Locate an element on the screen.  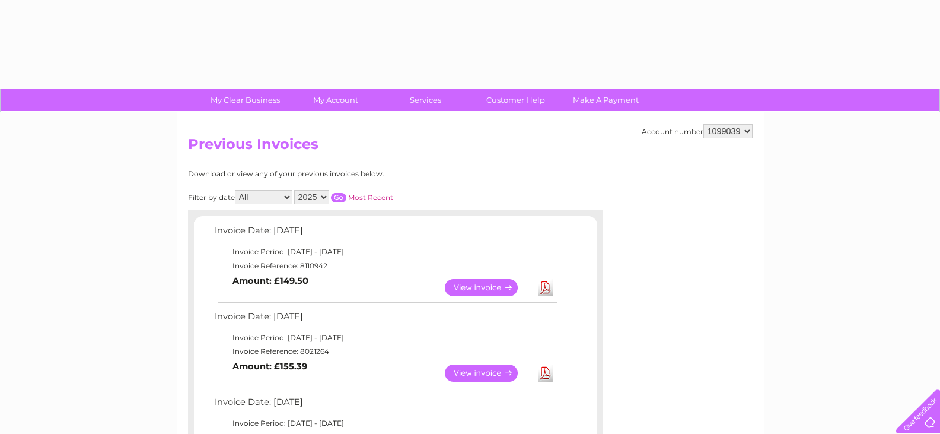
a: Most Recent is located at coordinates (371, 197).